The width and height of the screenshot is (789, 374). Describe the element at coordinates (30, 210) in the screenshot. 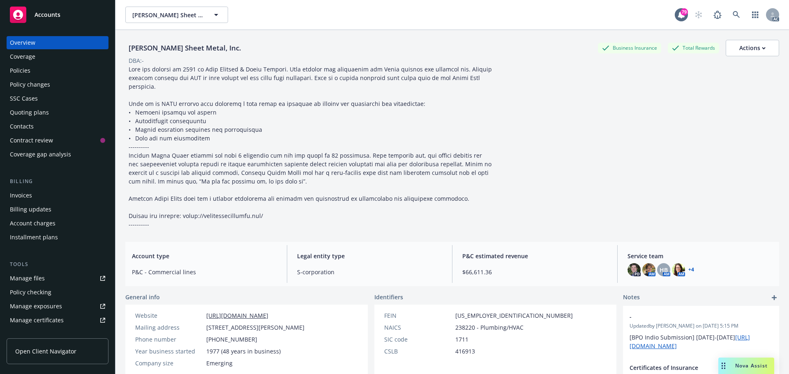

I see `div: Billing updates` at that location.